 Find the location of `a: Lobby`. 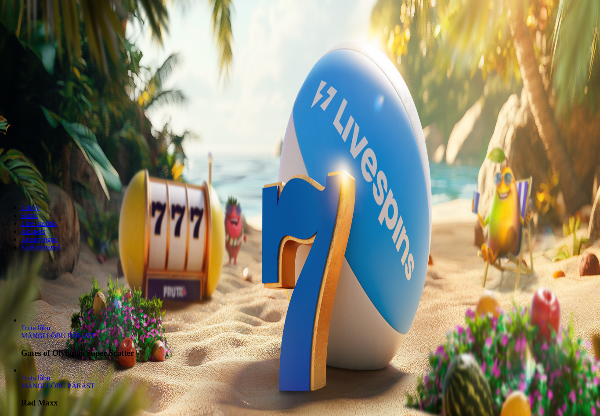

a: Lobby is located at coordinates (30, 207).